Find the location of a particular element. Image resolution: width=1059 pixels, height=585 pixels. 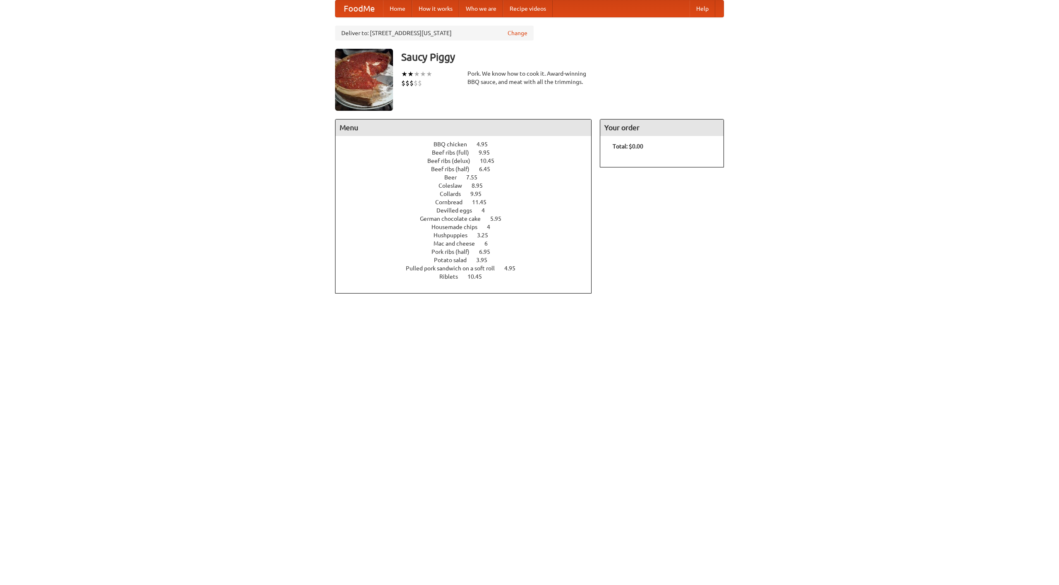

span: Hushpuppies is located at coordinates (454, 235).